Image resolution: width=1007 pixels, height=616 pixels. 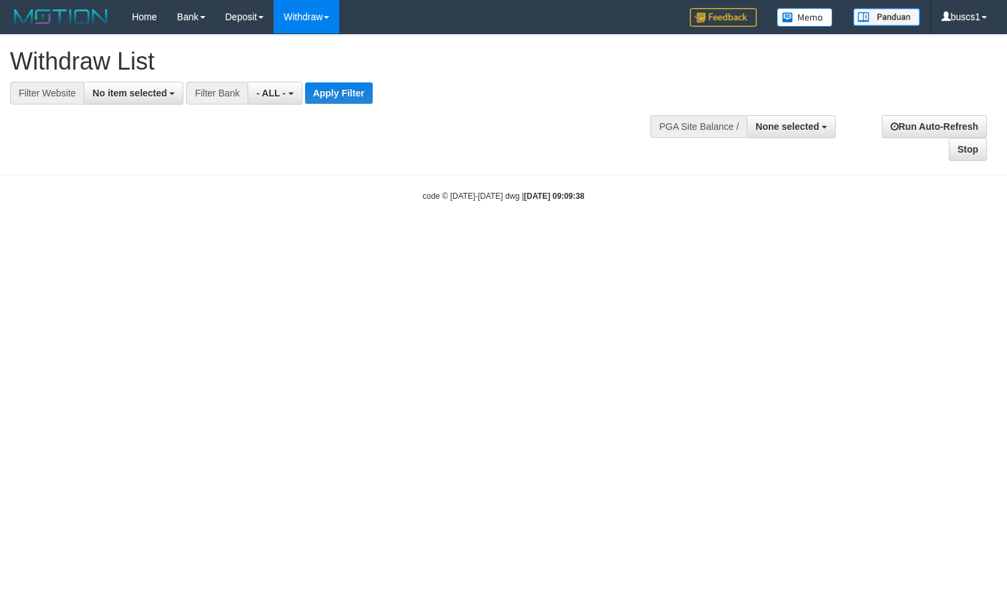 What do you see at coordinates (133, 93) in the screenshot?
I see `button: No item selected` at bounding box center [133, 93].